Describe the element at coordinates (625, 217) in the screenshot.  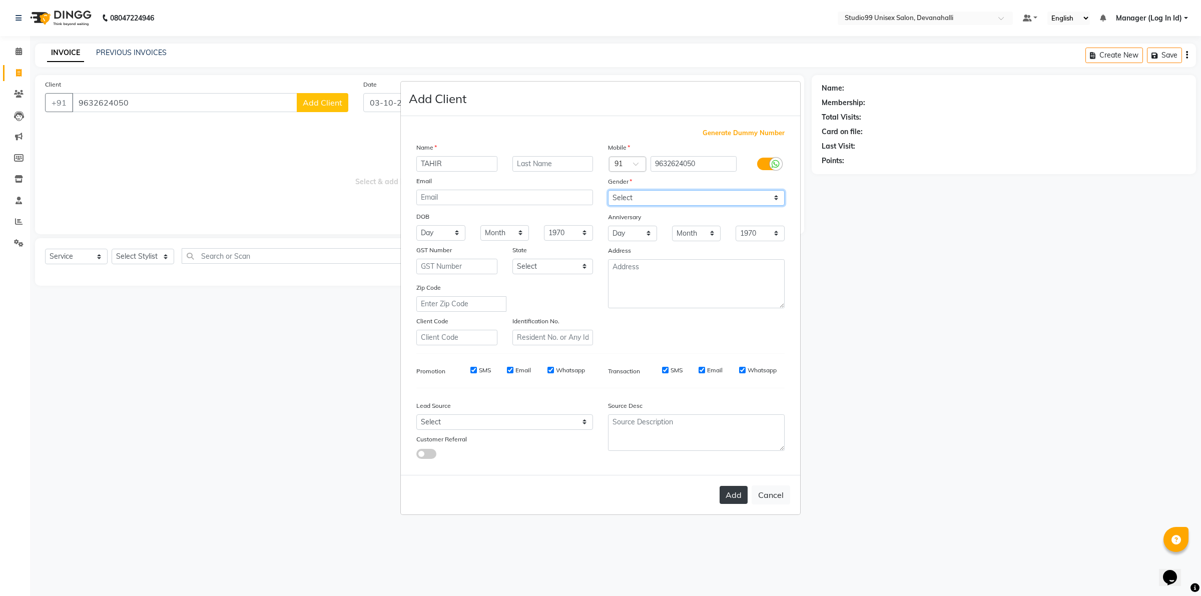
I see `label: Anniversary` at that location.